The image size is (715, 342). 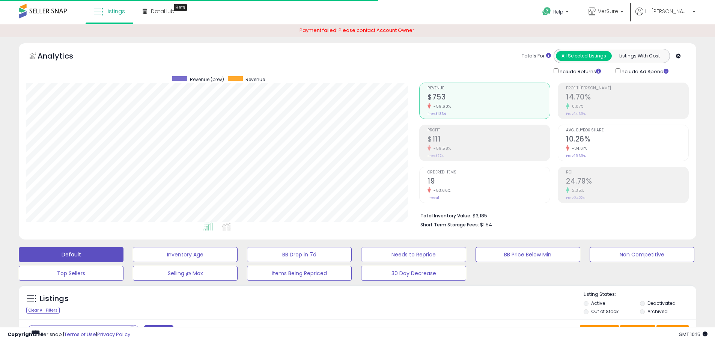 What do you see at coordinates (163, 11) in the screenshot?
I see `span: DataHub` at bounding box center [163, 11].